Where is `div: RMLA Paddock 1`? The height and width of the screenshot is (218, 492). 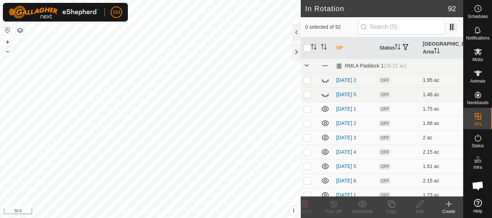 div: RMLA Paddock 1 is located at coordinates (371, 66).